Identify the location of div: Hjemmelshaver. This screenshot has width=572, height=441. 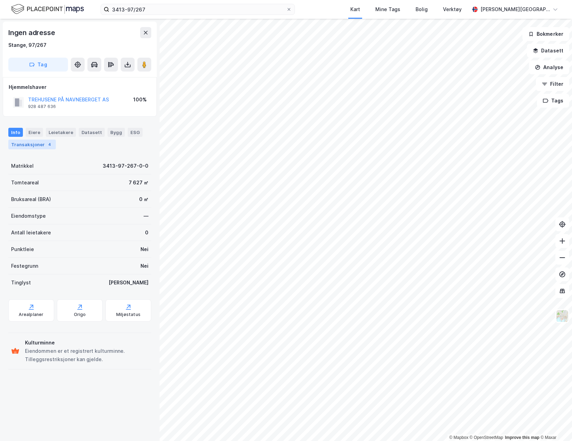
(80, 87).